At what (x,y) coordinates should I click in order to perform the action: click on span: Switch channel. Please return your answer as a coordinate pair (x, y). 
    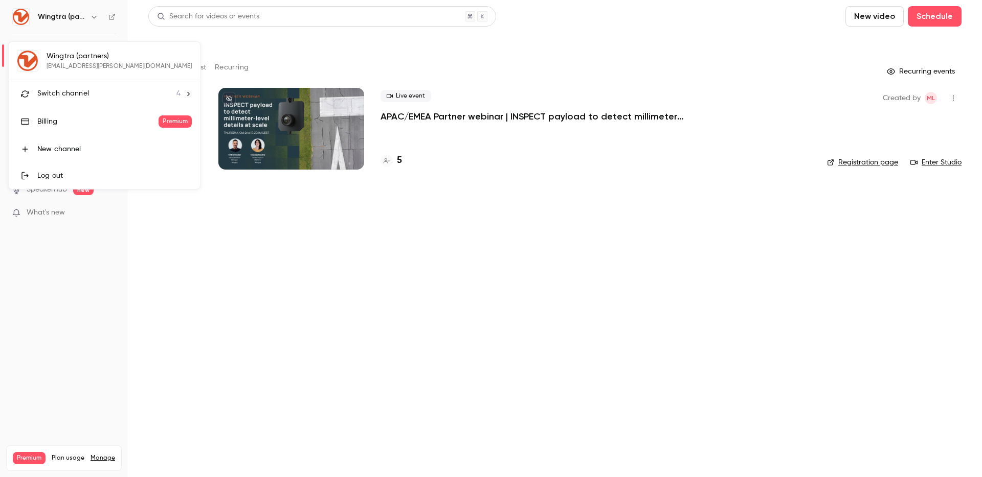
    Looking at the image, I should click on (63, 94).